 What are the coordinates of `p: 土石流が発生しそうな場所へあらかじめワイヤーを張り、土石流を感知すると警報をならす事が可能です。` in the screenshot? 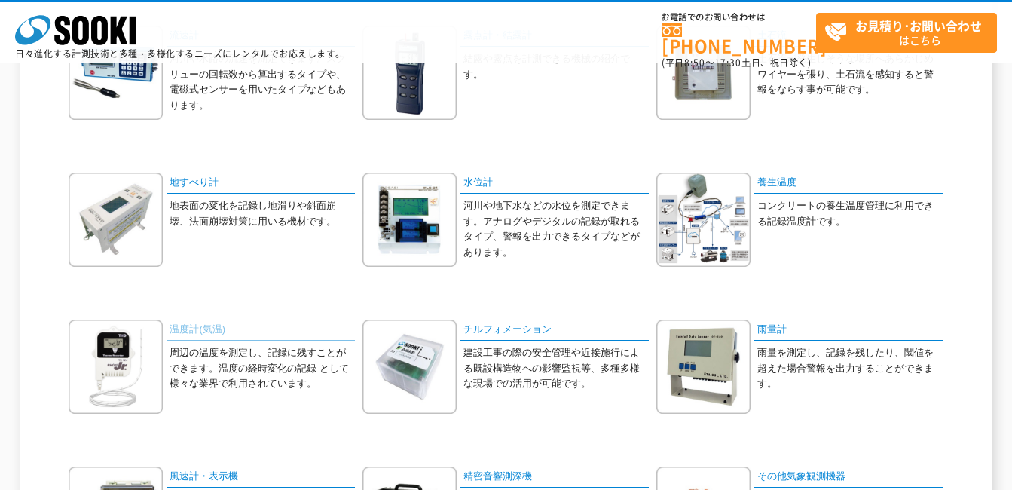 It's located at (850, 75).